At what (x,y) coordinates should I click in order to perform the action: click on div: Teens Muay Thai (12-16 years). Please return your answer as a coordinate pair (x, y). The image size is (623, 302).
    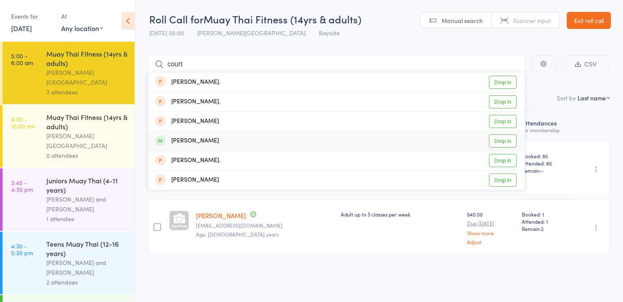
    Looking at the image, I should click on (87, 248).